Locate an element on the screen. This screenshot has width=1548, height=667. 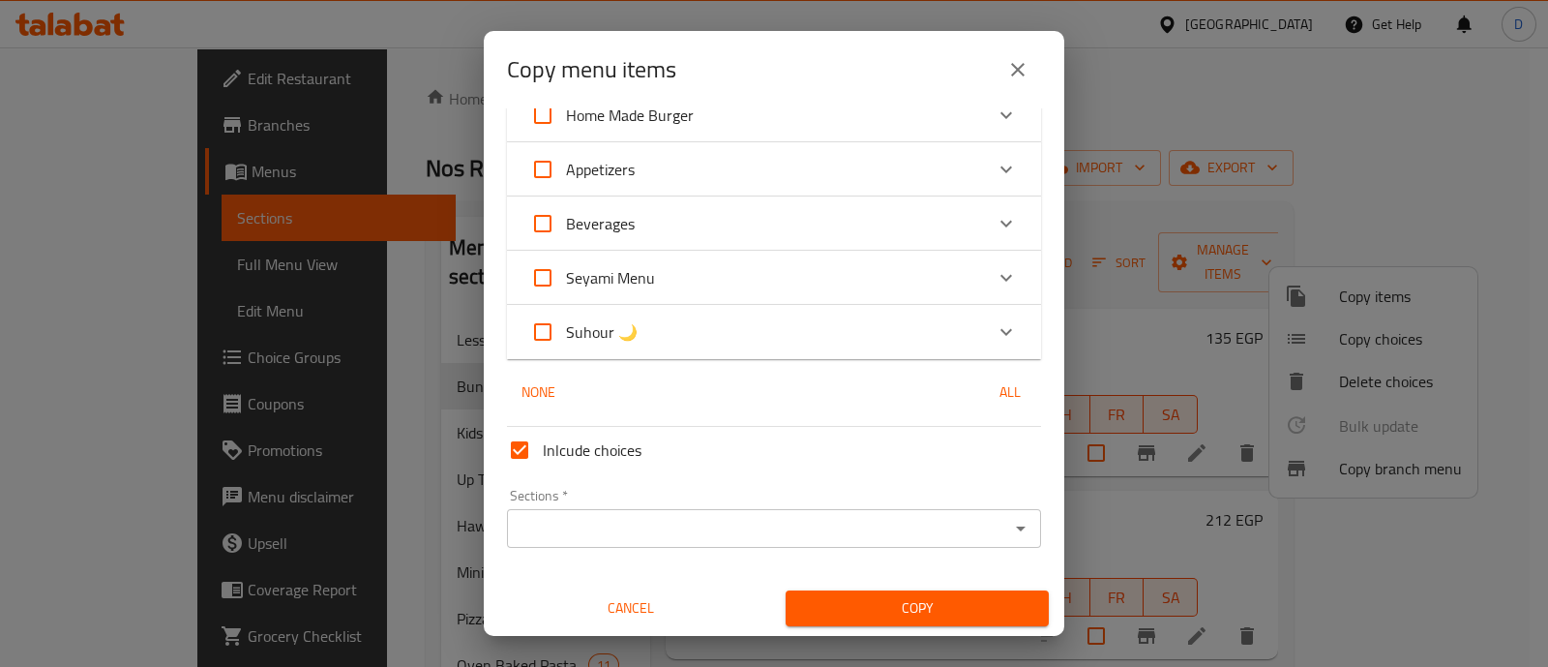
span: Seyami Menu is located at coordinates (611, 278).